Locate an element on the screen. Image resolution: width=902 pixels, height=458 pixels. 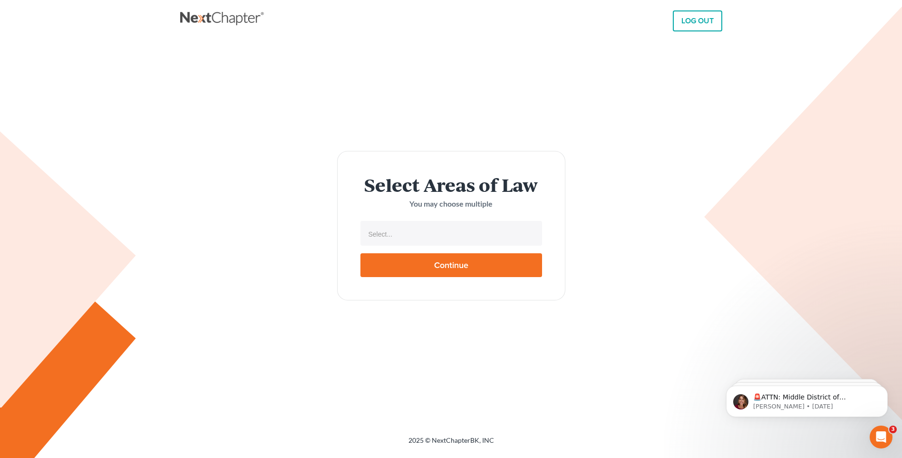
input: Continue is located at coordinates (451, 265).